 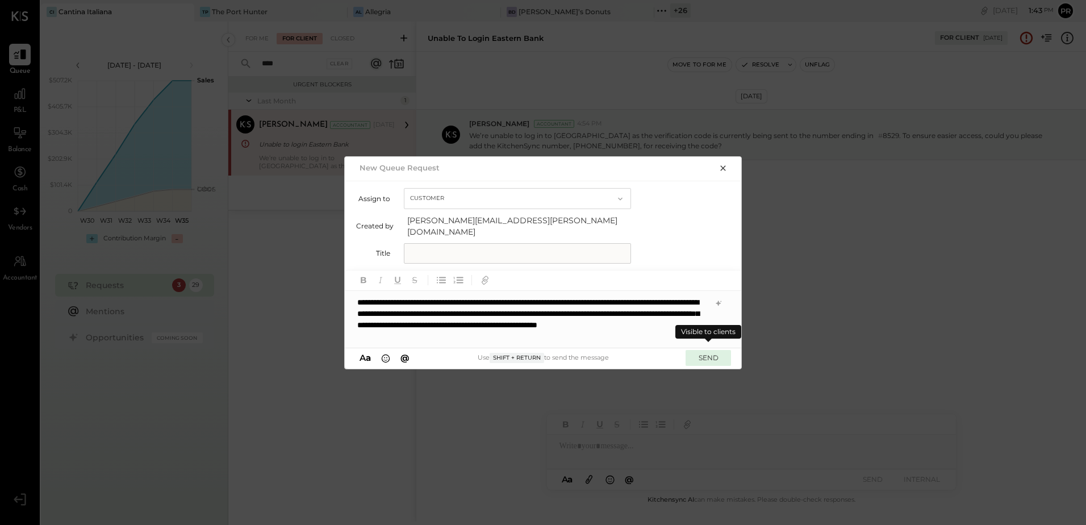 I want to click on h2: New Queue Request, so click(x=399, y=167).